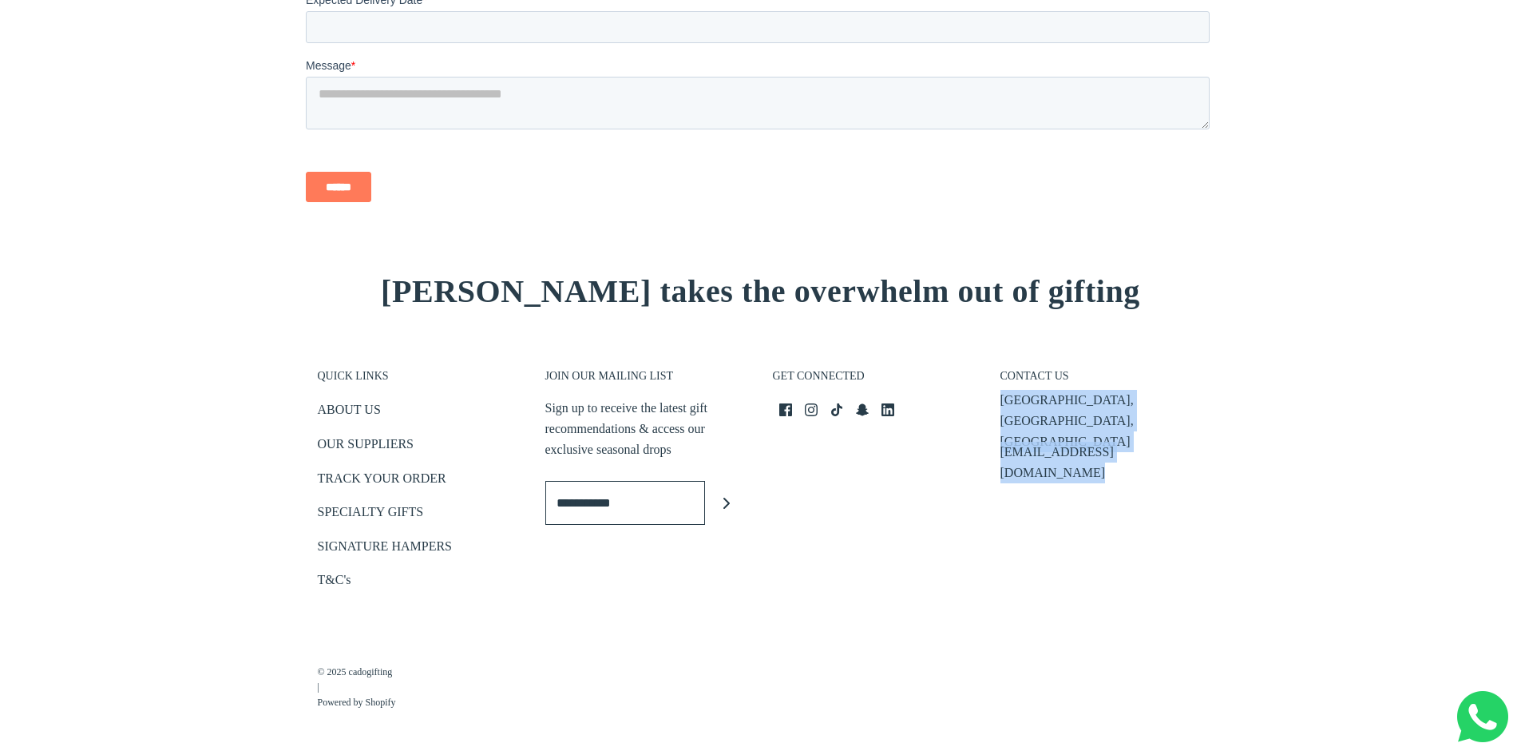 The width and height of the screenshot is (1521, 755). Describe the element at coordinates (335, 582) in the screenshot. I see `a: T&C's` at that location.